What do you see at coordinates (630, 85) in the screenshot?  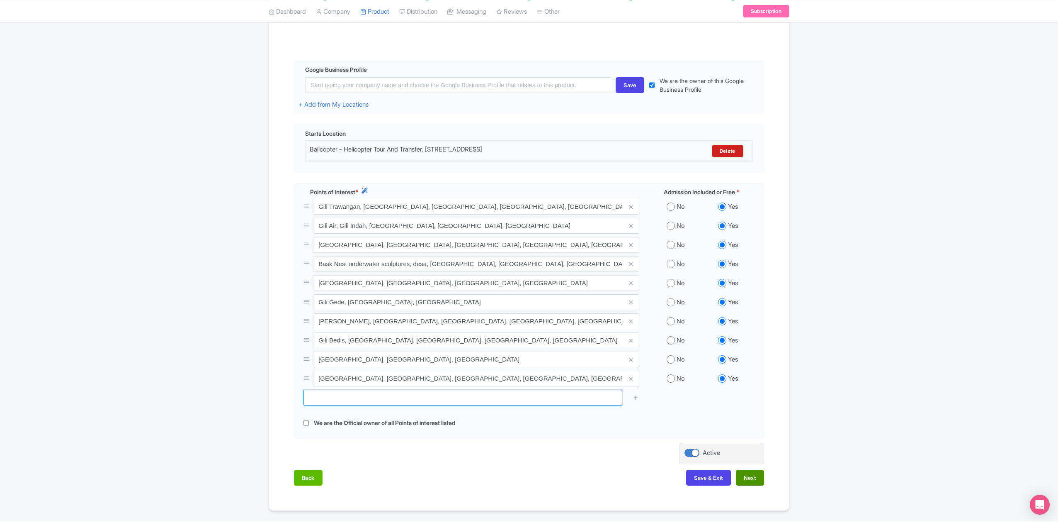 I see `div: Save` at bounding box center [630, 85].